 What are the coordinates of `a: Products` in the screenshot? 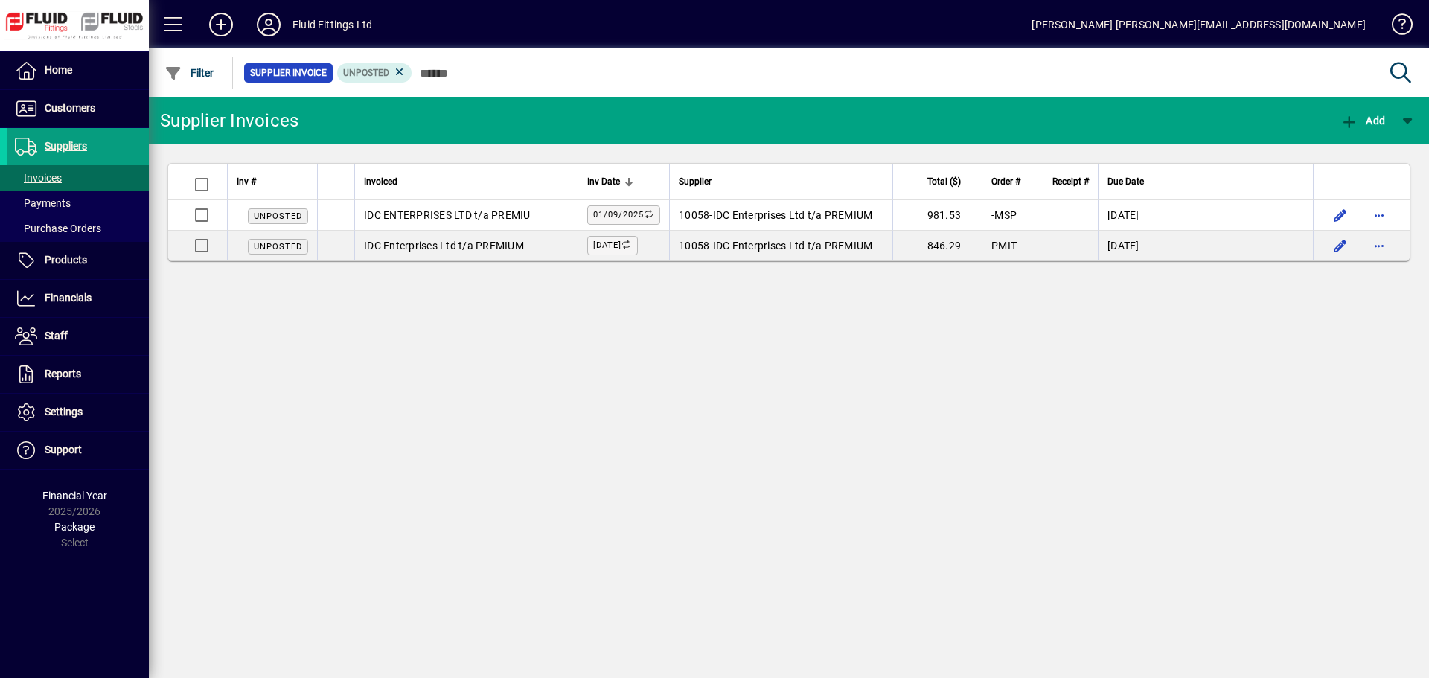 It's located at (78, 260).